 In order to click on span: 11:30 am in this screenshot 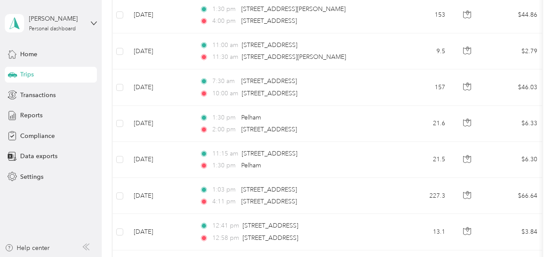, I will do `click(225, 57)`.